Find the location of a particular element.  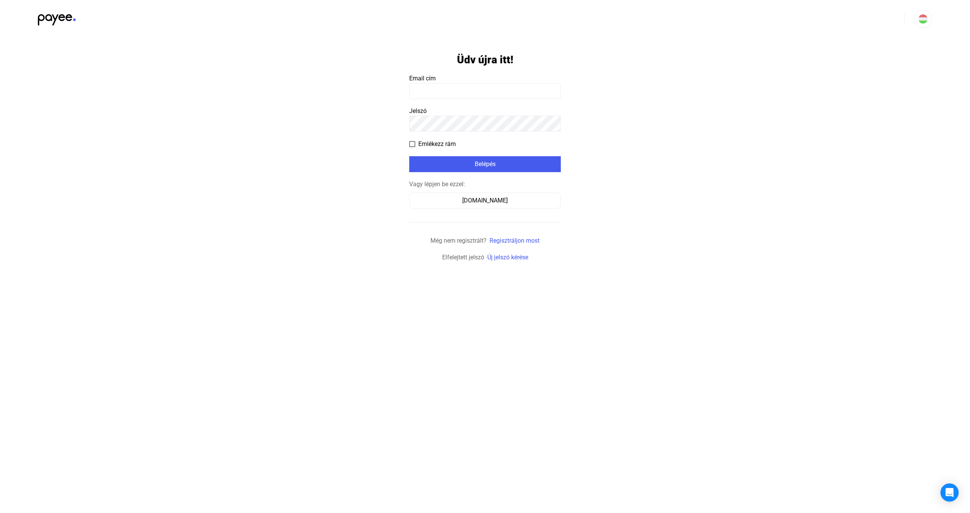

img: HU is located at coordinates (923, 19).